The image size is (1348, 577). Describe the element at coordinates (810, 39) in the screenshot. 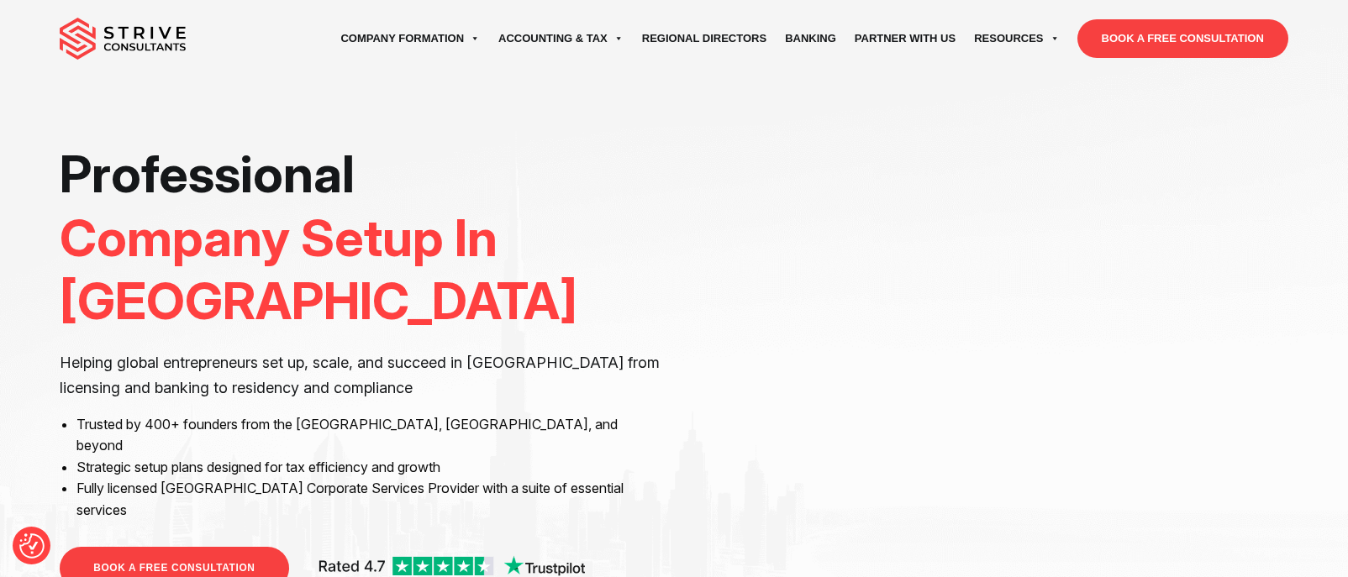

I see `a: Banking` at that location.